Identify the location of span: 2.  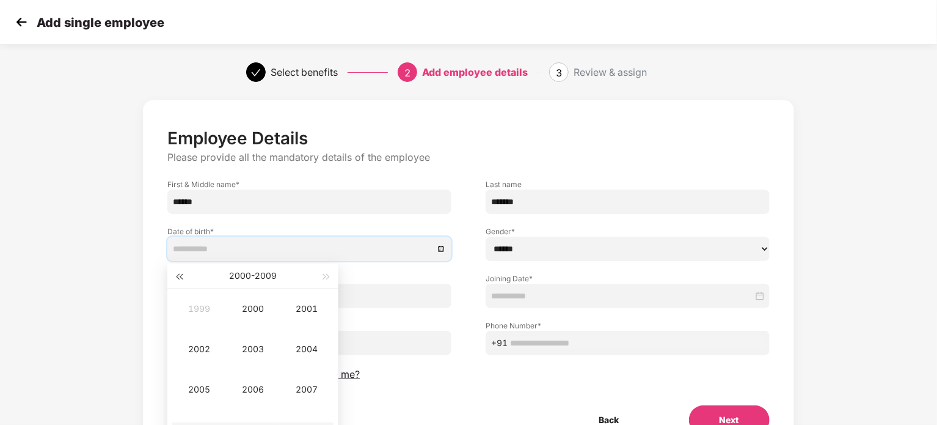
(408, 73).